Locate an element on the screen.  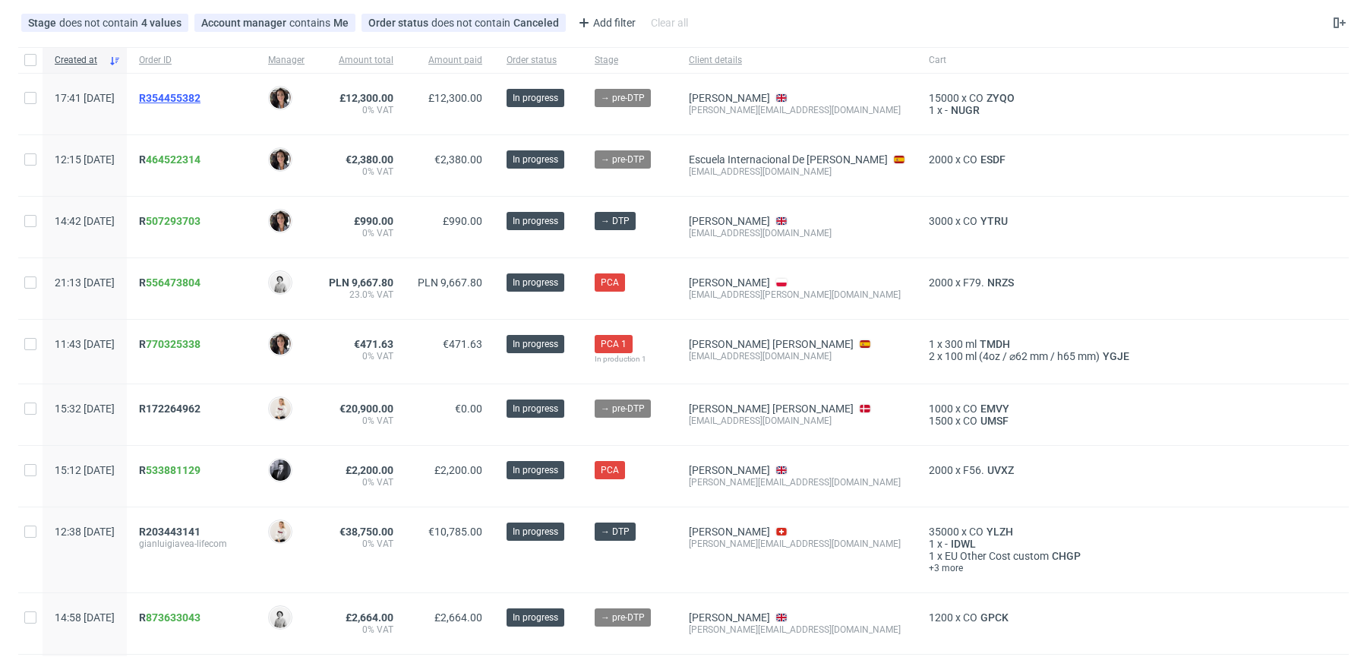
a: R556473804 is located at coordinates (171, 283).